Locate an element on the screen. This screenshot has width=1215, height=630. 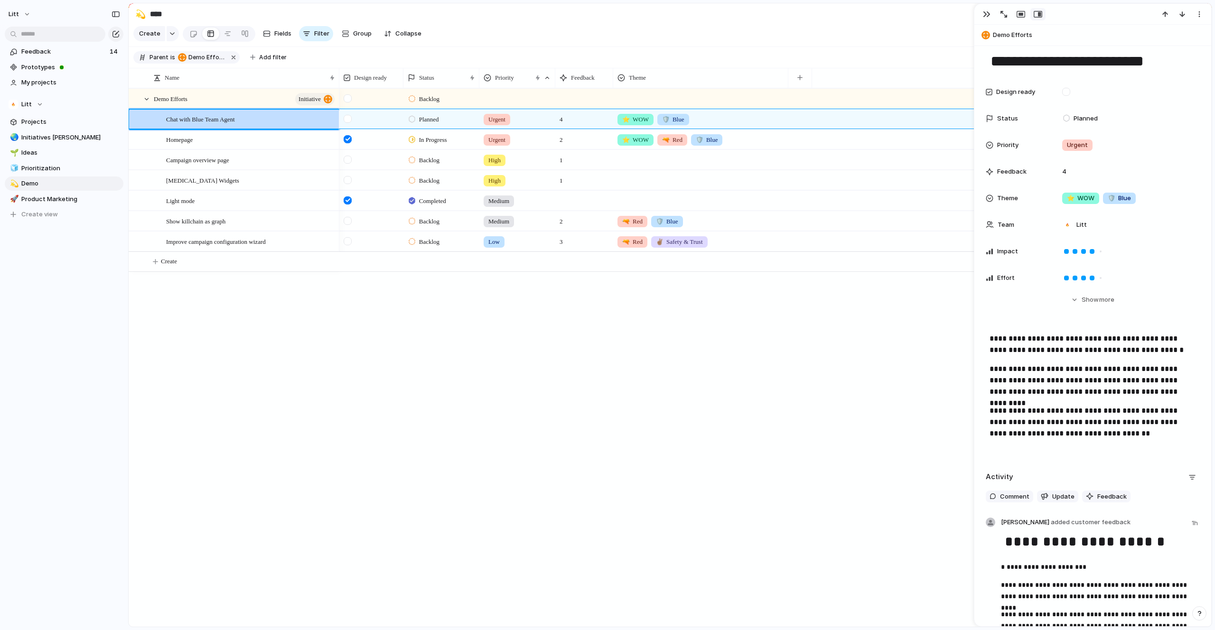
span: Projects is located at coordinates (71, 122).